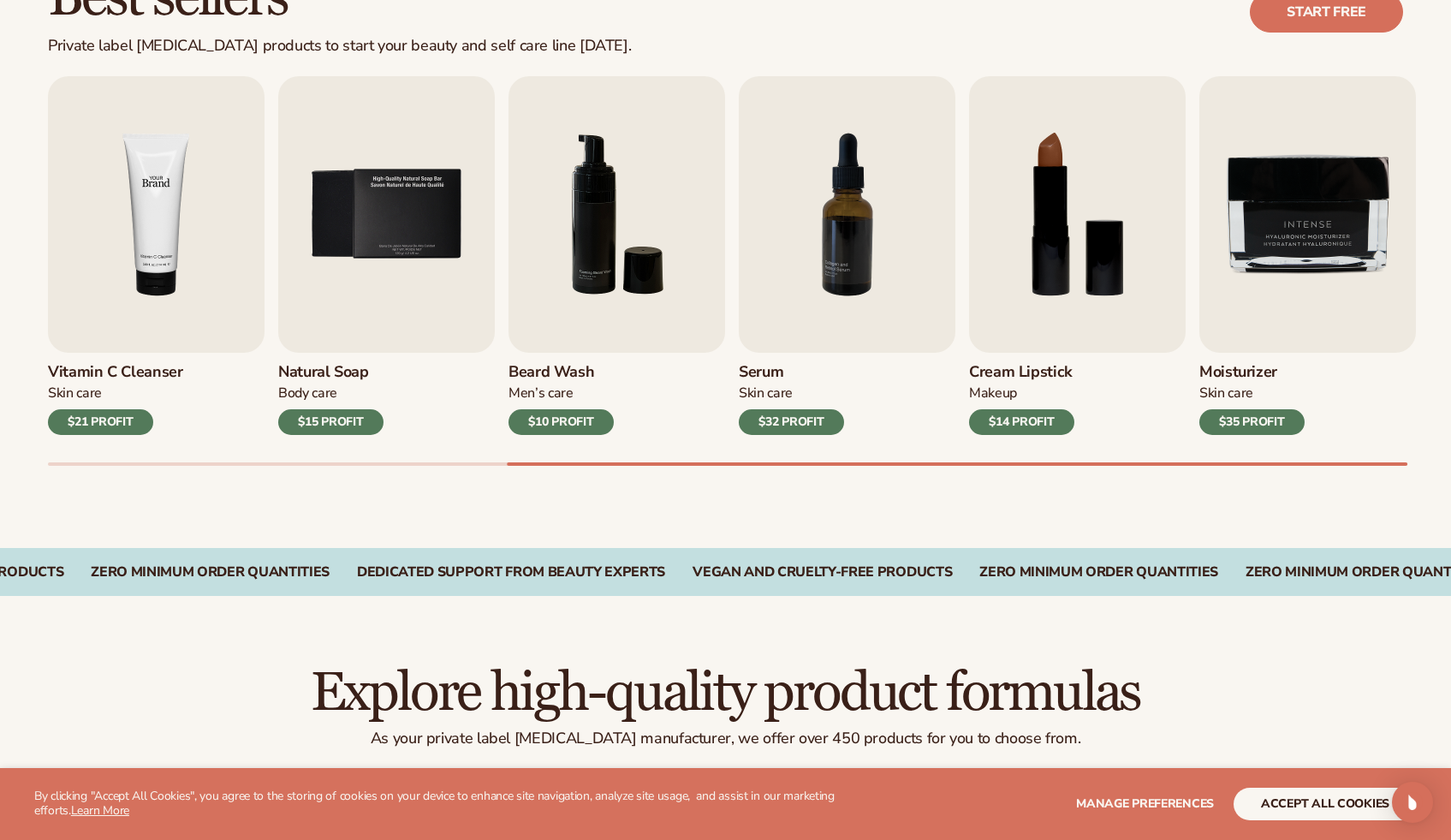 This screenshot has height=840, width=1451. What do you see at coordinates (1077, 255) in the screenshot?
I see `a: 8 / 9` at bounding box center [1077, 255].